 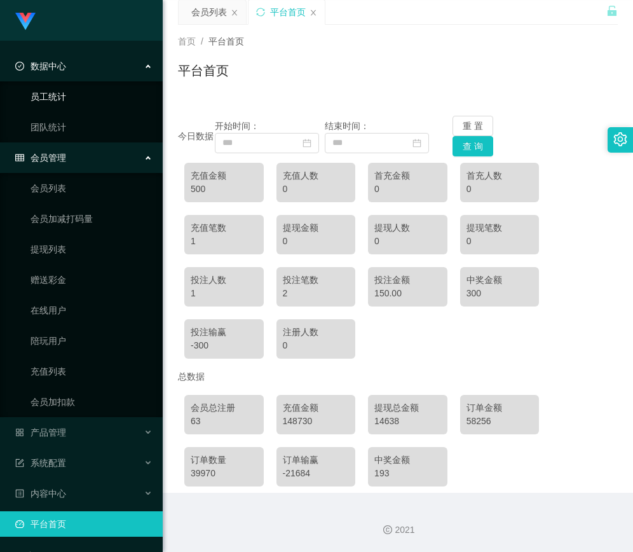 I want to click on i: 图标: sync, so click(x=261, y=12).